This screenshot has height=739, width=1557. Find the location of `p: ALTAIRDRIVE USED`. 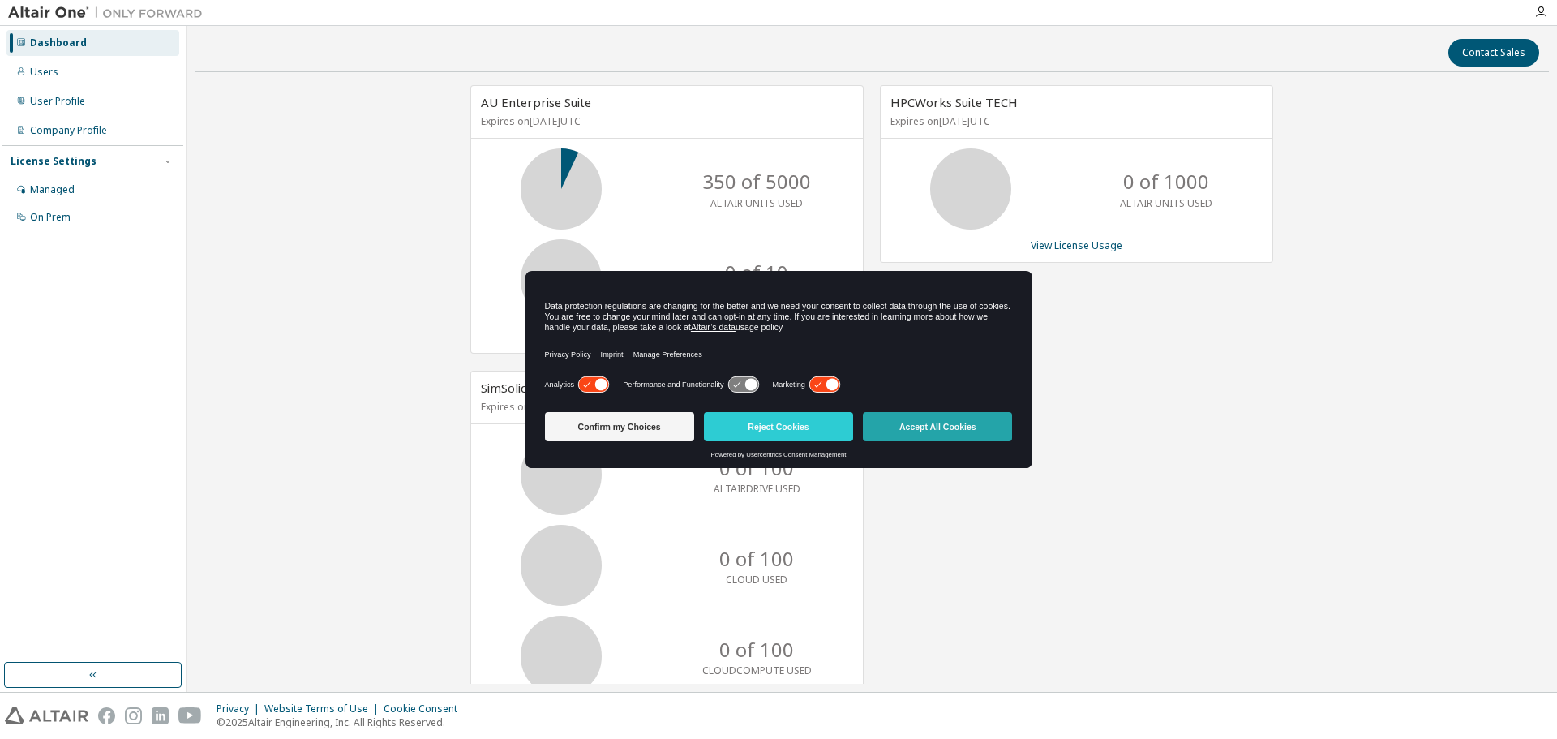

p: ALTAIRDRIVE USED is located at coordinates (757, 488).